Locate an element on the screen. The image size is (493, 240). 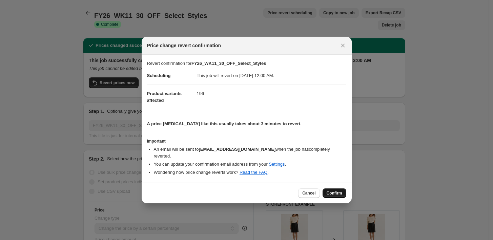
span: Scheduling is located at coordinates (159, 75).